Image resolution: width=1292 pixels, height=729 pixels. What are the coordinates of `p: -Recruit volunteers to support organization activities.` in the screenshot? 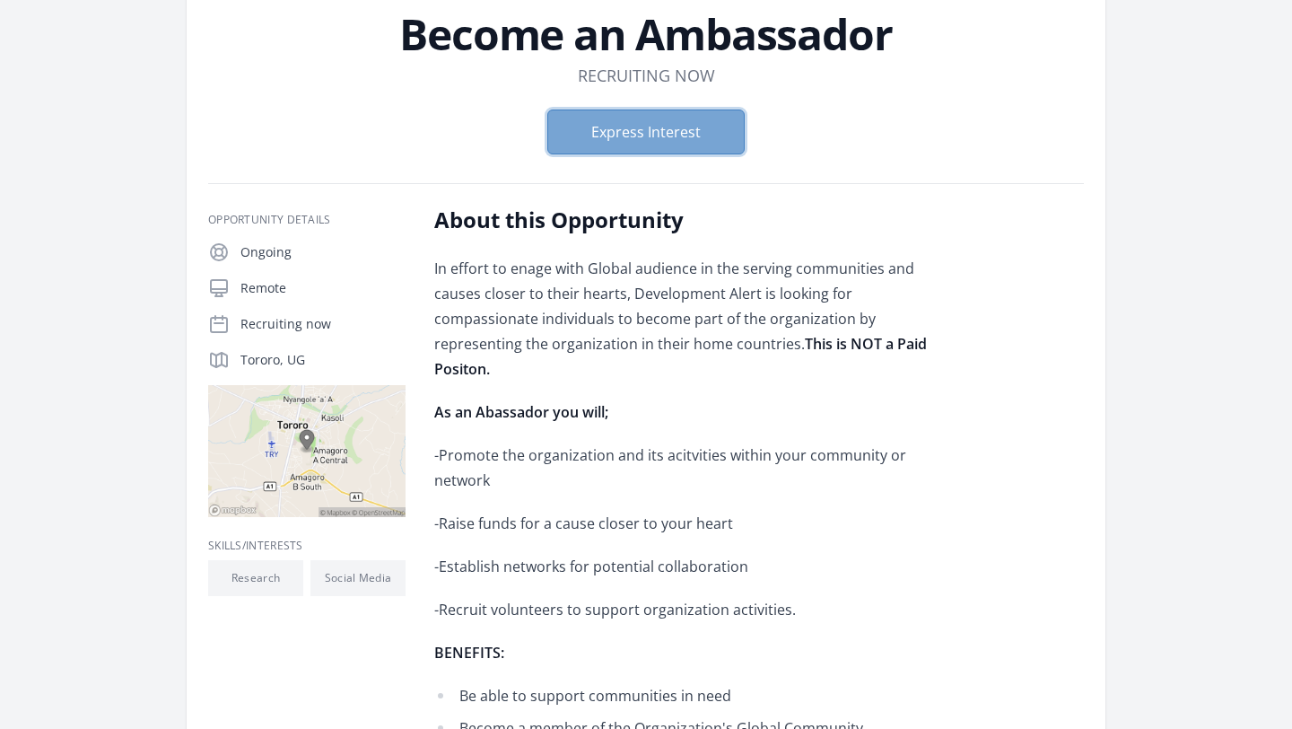 It's located at (696, 609).